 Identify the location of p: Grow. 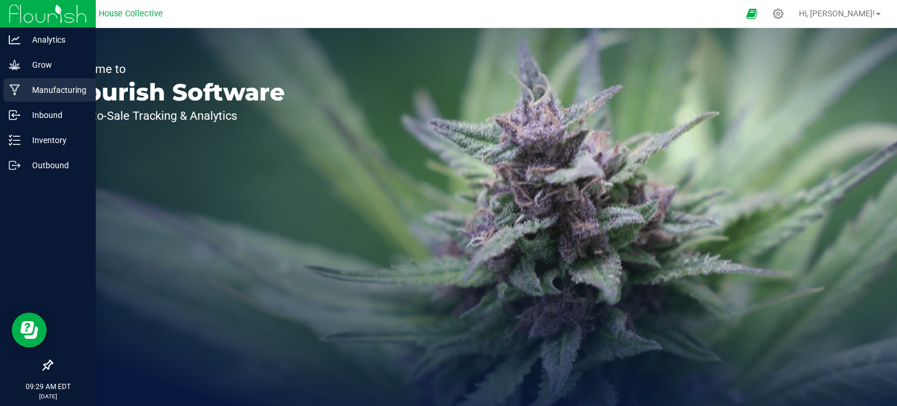
(56, 65).